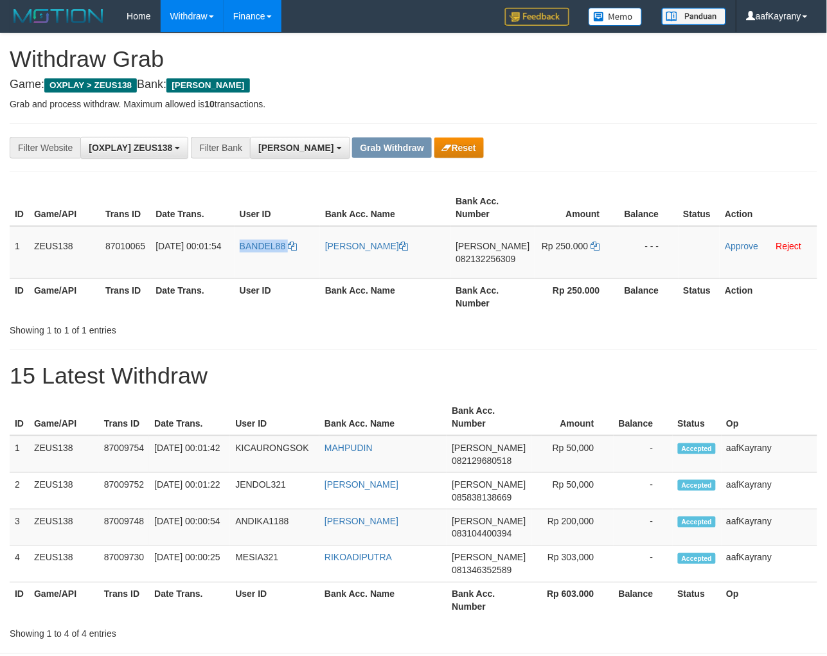  Describe the element at coordinates (45, 148) in the screenshot. I see `div: Filter Website` at that location.